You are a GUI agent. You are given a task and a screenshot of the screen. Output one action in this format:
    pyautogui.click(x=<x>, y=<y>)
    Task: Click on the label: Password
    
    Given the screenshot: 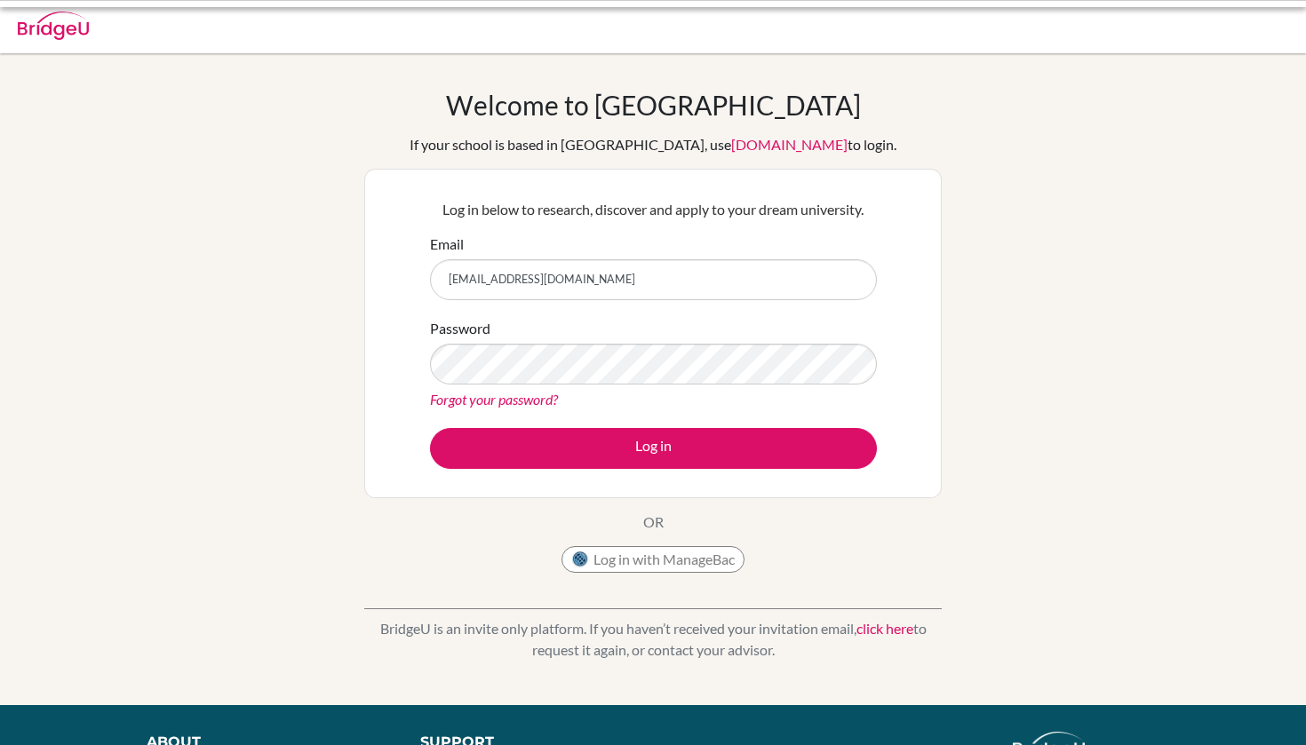 What is the action you would take?
    pyautogui.click(x=460, y=329)
    